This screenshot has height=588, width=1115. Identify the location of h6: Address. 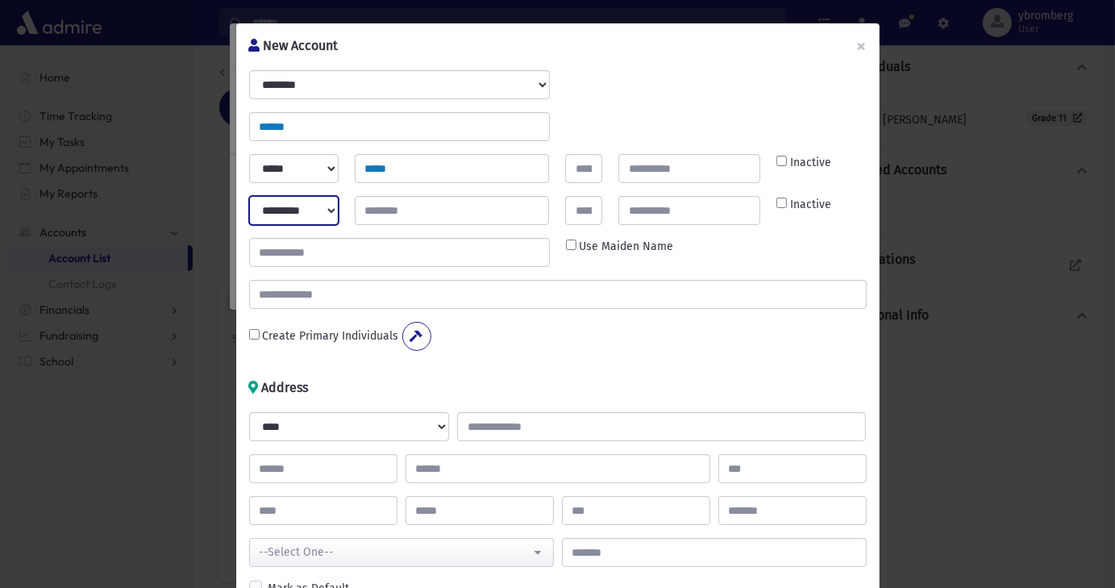
(279, 388).